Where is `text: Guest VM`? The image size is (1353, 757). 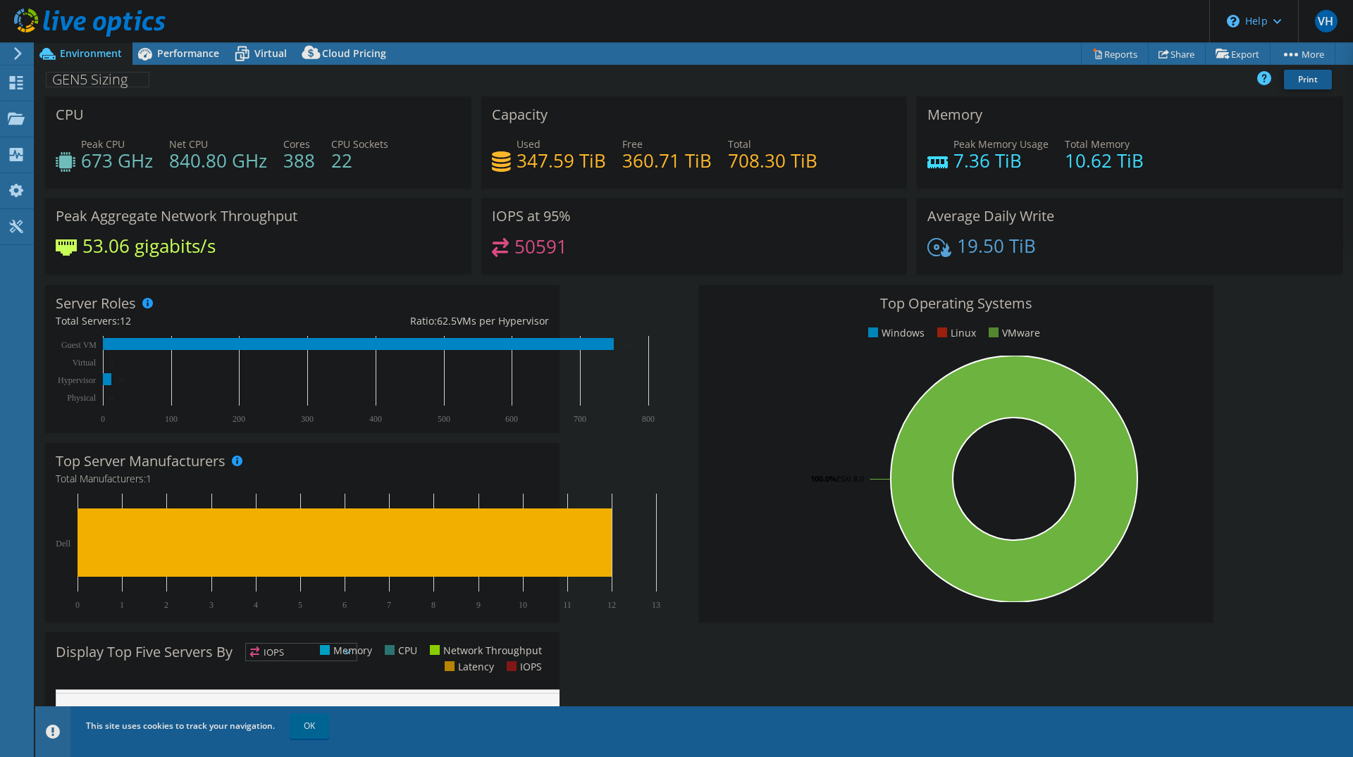
text: Guest VM is located at coordinates (79, 345).